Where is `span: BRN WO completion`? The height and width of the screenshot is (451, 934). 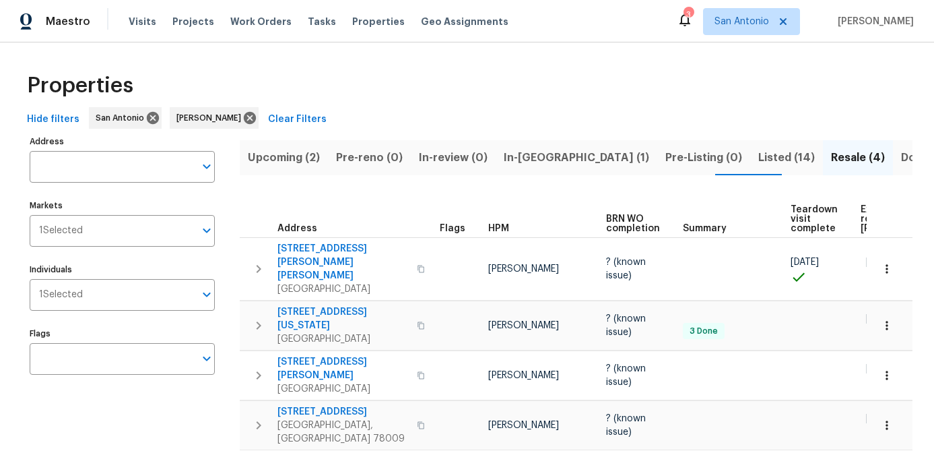 span: BRN WO completion is located at coordinates (633, 224).